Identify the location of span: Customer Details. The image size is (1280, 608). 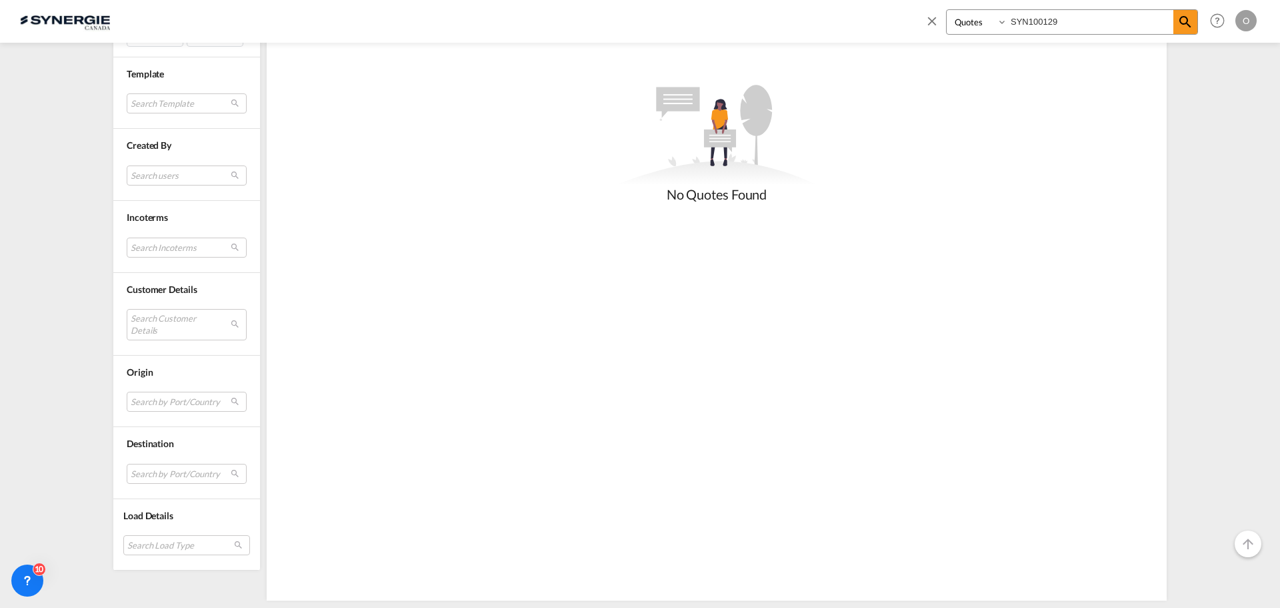
(161, 289).